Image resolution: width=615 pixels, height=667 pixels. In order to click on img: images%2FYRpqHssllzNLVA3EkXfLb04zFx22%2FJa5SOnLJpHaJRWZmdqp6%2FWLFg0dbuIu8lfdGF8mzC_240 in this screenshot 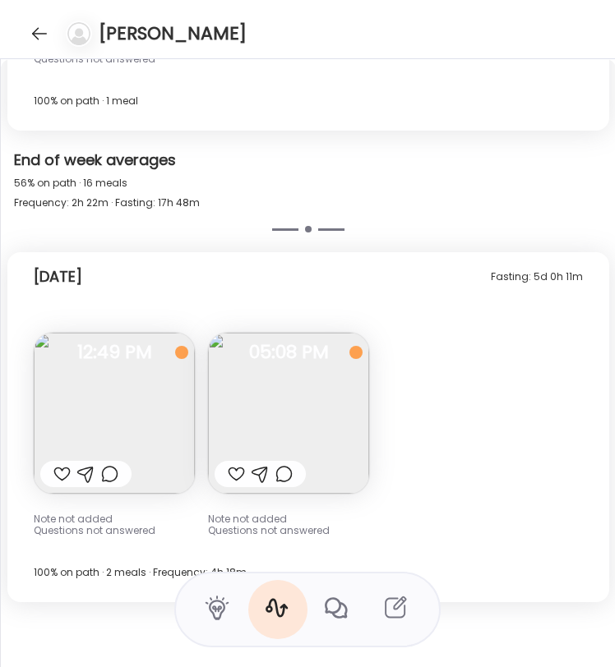, I will do `click(114, 413)`.